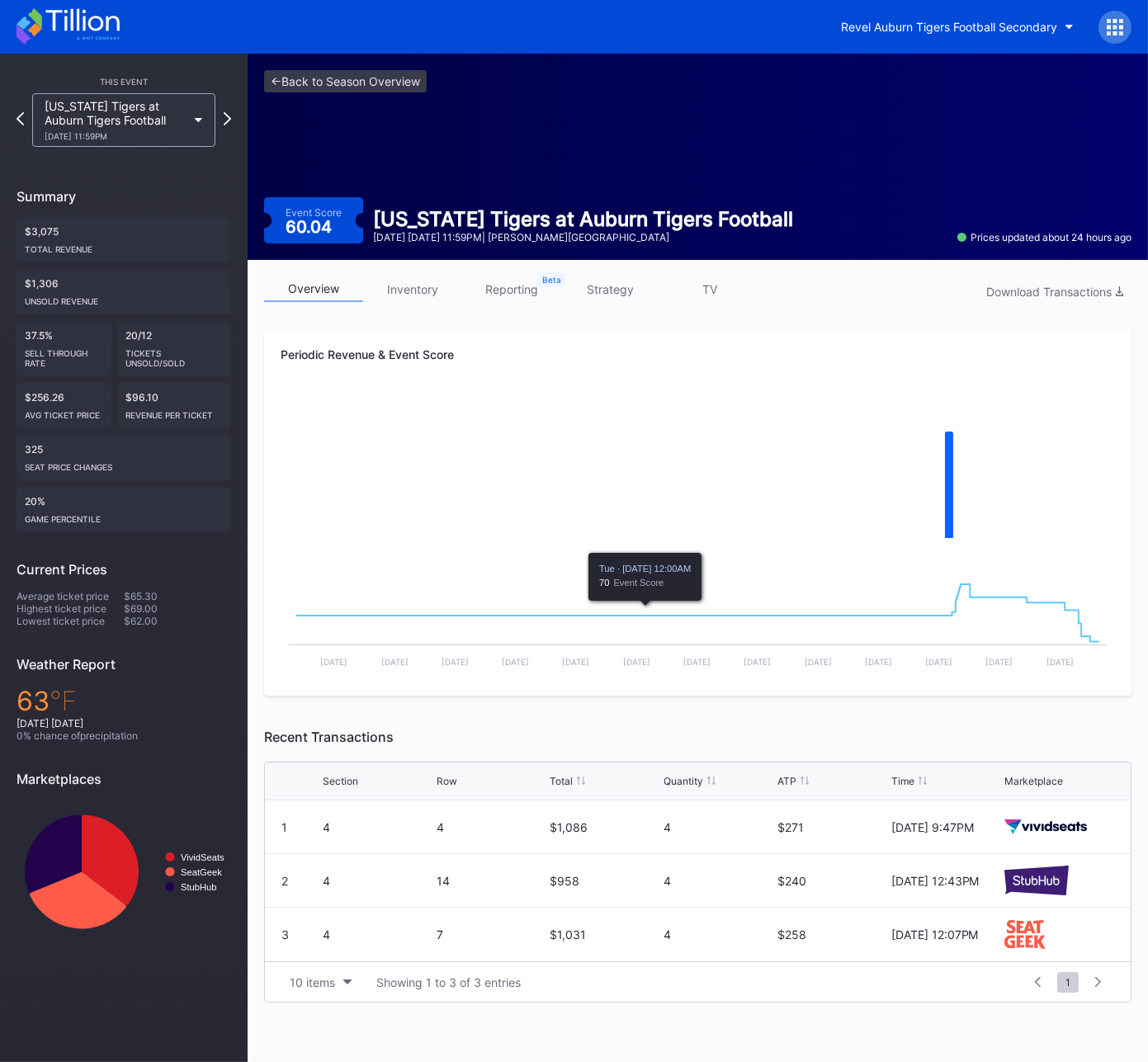 The width and height of the screenshot is (1148, 1062). I want to click on div: Total Revenue, so click(124, 246).